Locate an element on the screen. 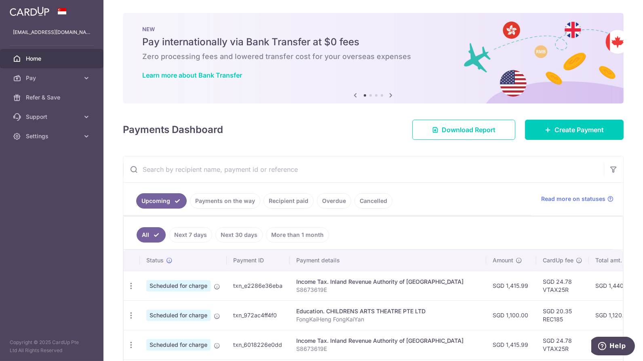 This screenshot has width=643, height=361. p: FongKaiHeng FongKaiYan is located at coordinates (388, 319).